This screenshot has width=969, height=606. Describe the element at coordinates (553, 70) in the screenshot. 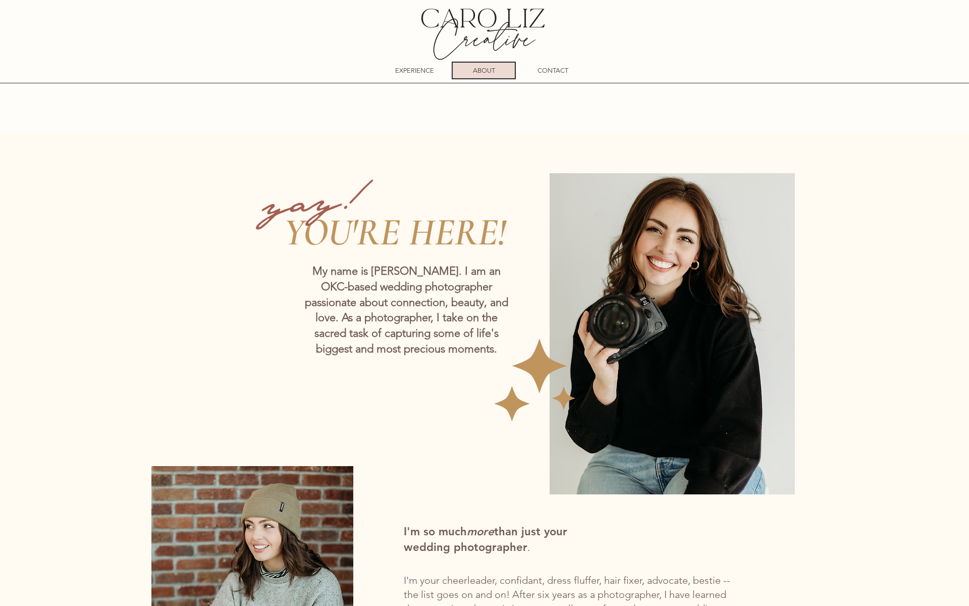

I see `a: CONTACT` at that location.